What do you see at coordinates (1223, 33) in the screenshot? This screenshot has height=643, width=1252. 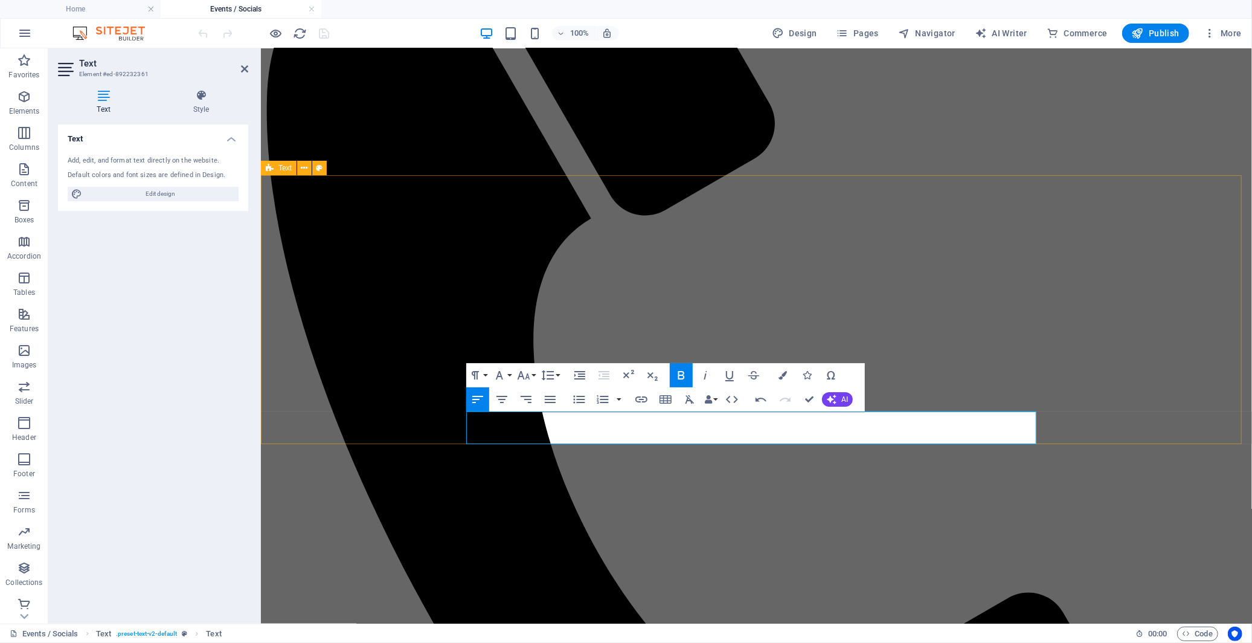 I see `span: More` at bounding box center [1223, 33].